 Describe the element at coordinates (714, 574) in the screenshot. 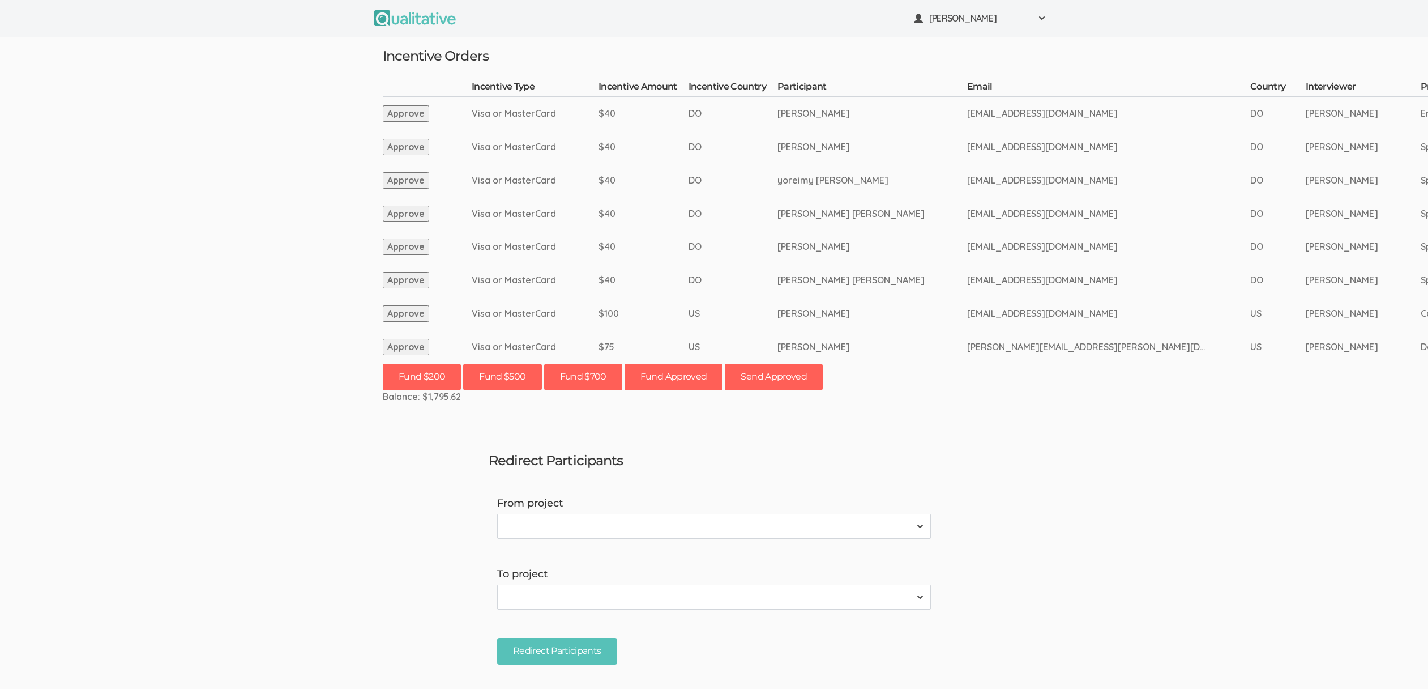

I see `label: To project` at that location.